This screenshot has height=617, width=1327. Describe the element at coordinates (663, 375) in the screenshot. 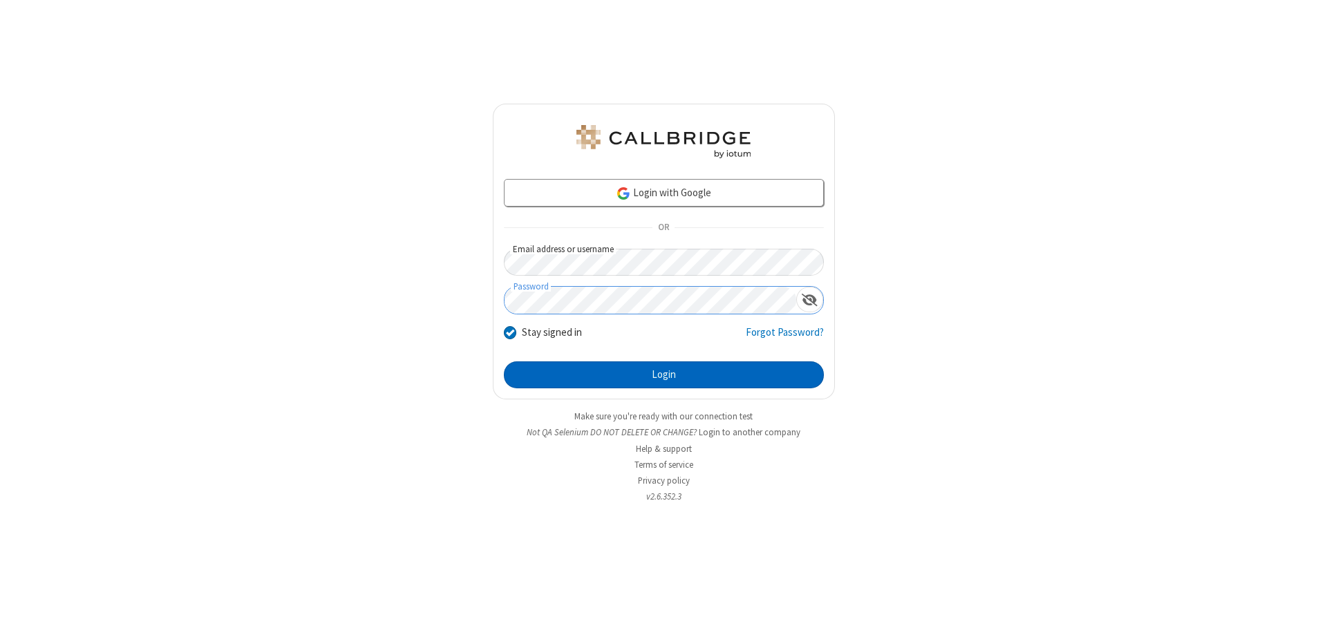

I see `button: Login` at that location.